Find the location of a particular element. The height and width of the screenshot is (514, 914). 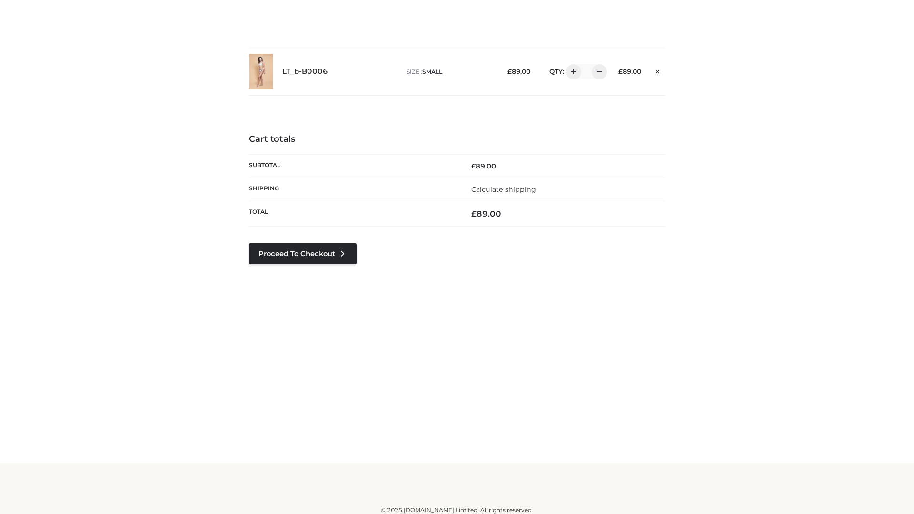

a: Proceed to Checkout is located at coordinates (303, 254).